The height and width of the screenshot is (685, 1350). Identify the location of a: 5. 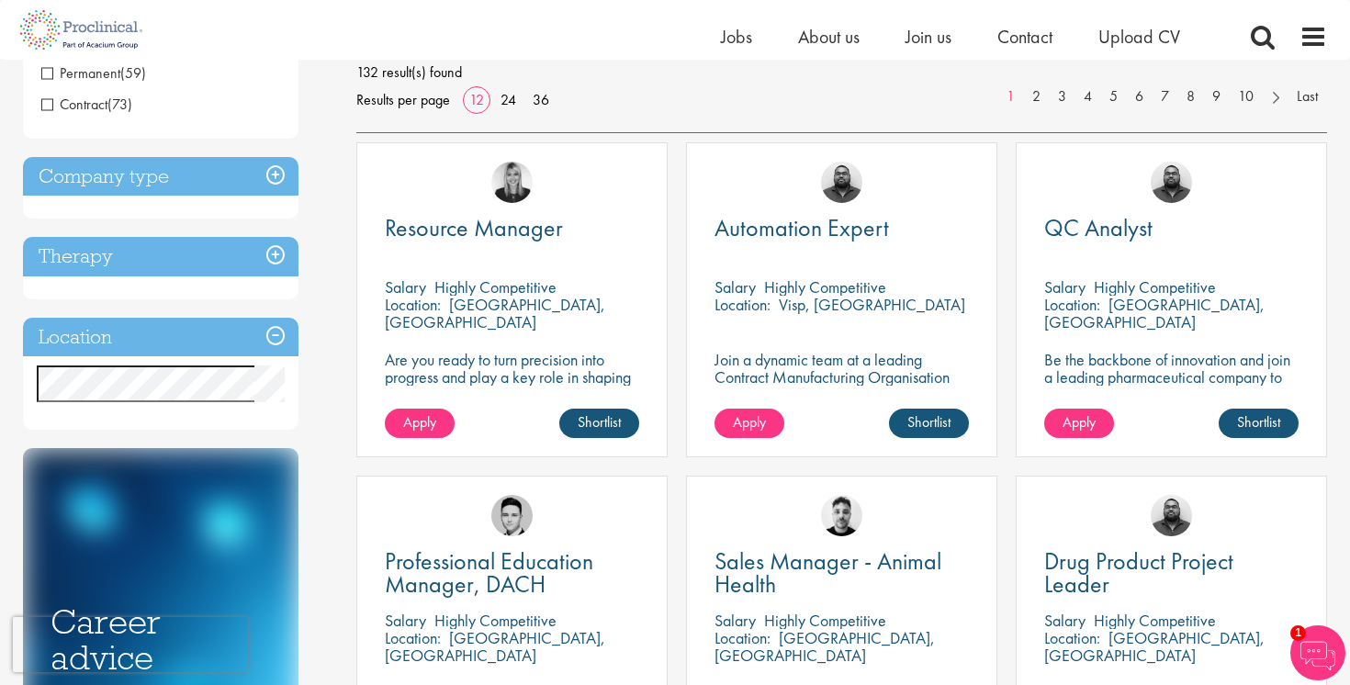
(1113, 96).